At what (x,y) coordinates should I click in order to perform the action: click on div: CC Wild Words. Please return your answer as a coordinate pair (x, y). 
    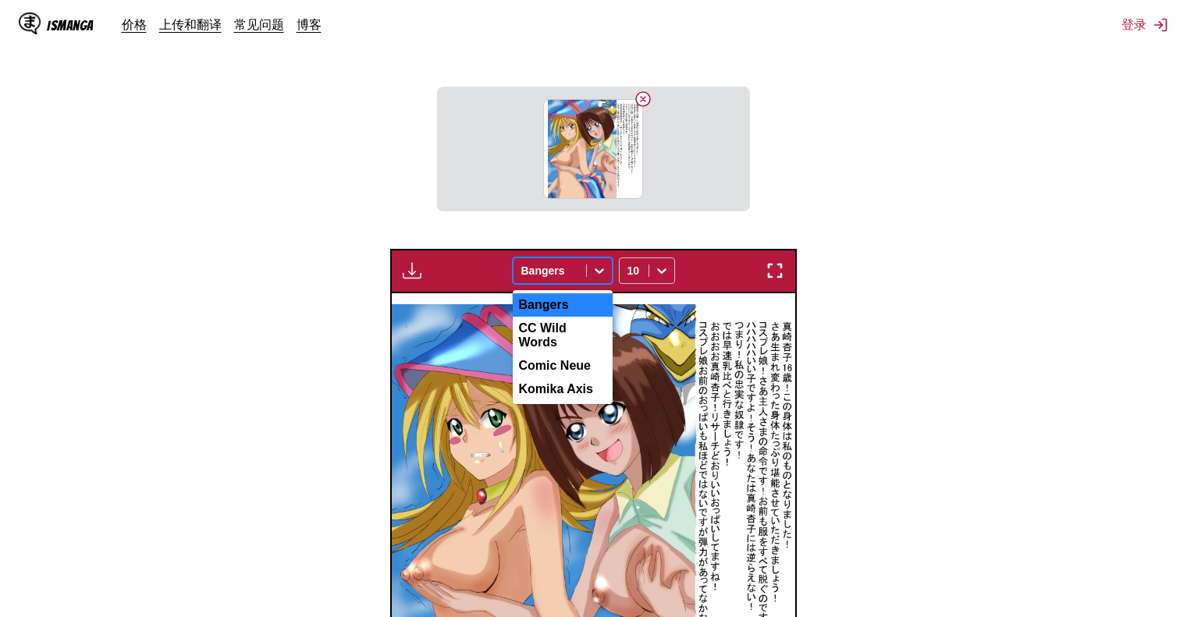
    Looking at the image, I should click on (563, 336).